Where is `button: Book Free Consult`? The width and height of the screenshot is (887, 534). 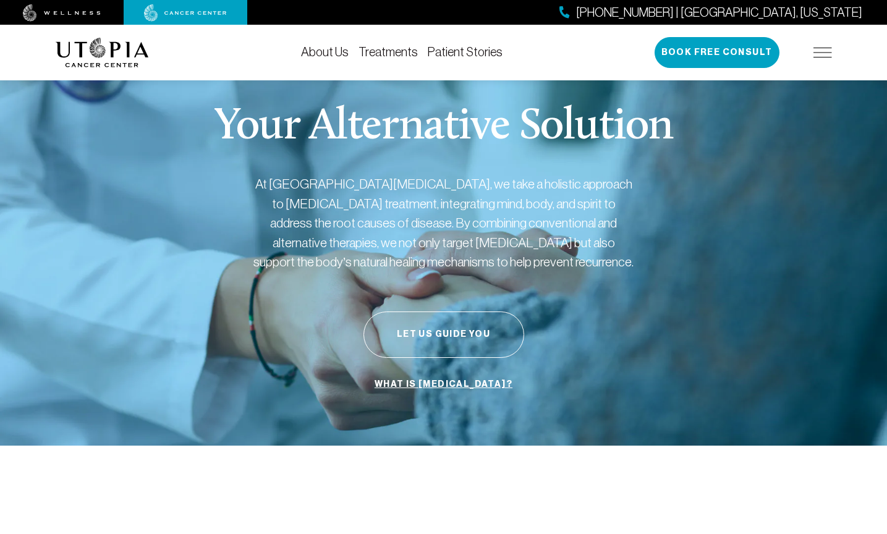
button: Book Free Consult is located at coordinates (717, 53).